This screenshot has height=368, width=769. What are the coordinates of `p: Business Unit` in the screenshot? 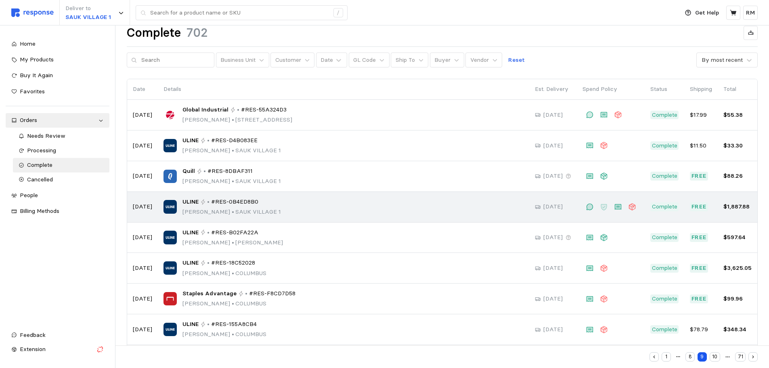 It's located at (238, 60).